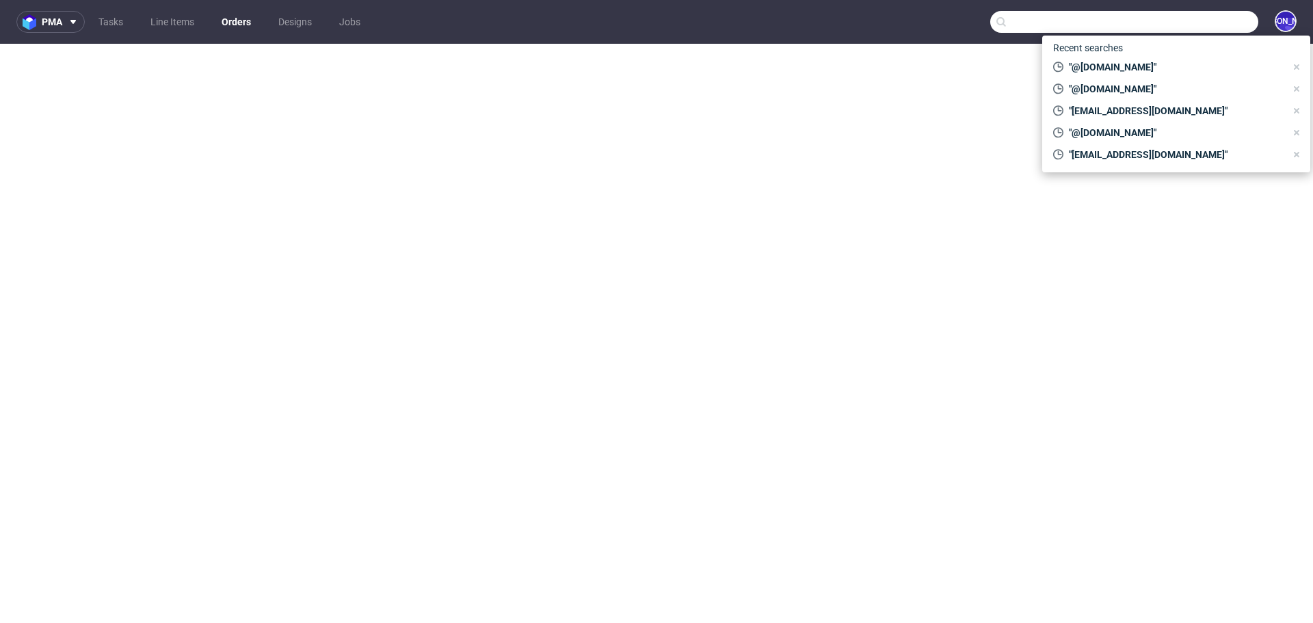  What do you see at coordinates (52, 22) in the screenshot?
I see `span: pma` at bounding box center [52, 22].